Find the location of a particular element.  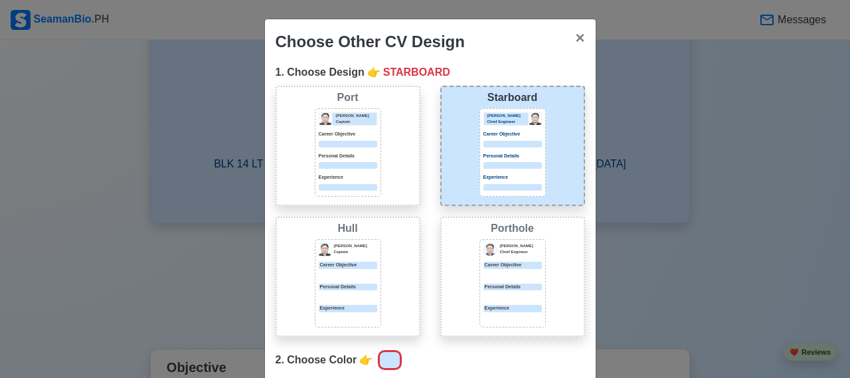

div: Starboard is located at coordinates (513, 98).